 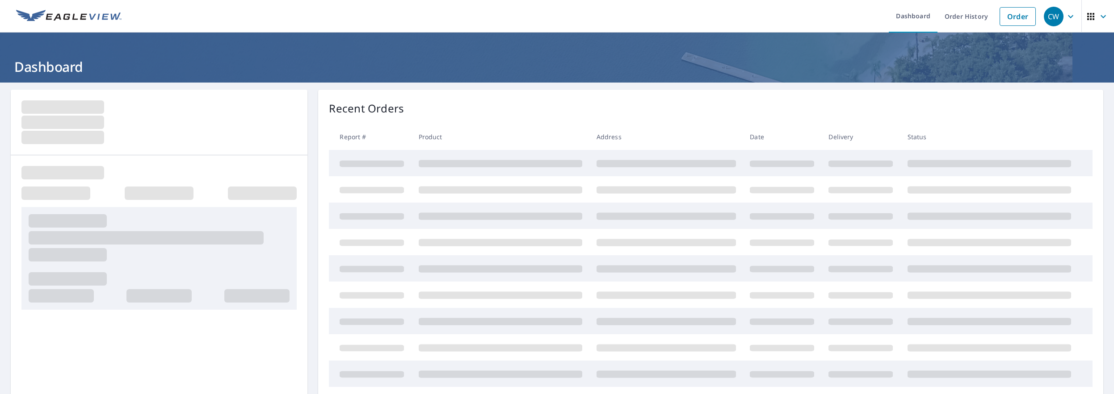 I want to click on h1: Dashboard, so click(x=557, y=67).